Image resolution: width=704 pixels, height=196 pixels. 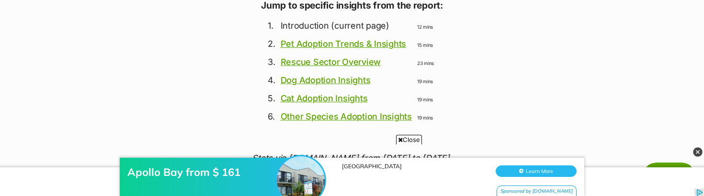 I want to click on a: Other Species Adoption Insights, so click(x=346, y=116).